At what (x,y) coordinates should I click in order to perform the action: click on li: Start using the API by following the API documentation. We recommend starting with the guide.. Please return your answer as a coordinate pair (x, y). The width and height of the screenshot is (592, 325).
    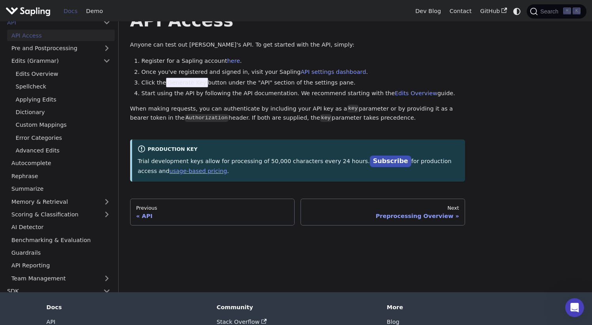
    Looking at the image, I should click on (303, 94).